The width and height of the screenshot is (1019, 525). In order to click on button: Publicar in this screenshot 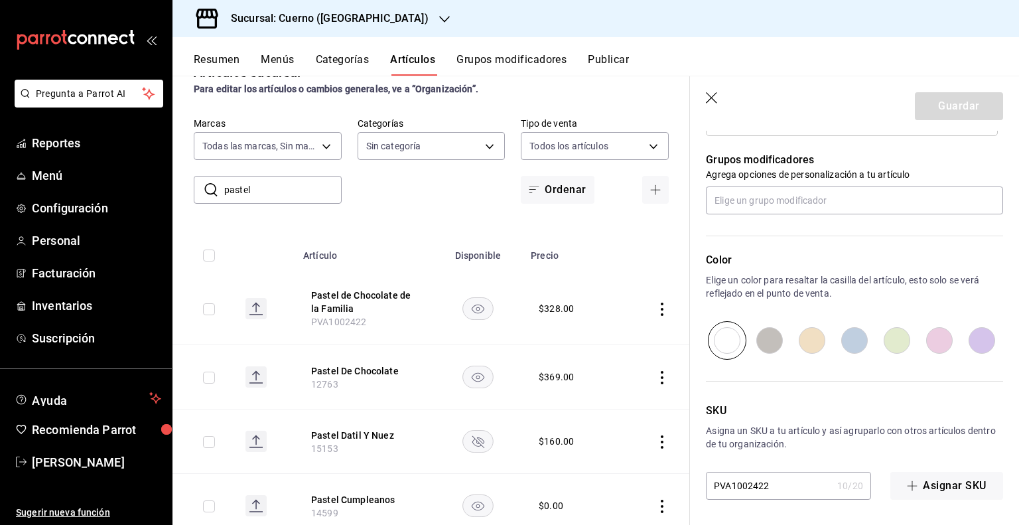, I will do `click(608, 64)`.